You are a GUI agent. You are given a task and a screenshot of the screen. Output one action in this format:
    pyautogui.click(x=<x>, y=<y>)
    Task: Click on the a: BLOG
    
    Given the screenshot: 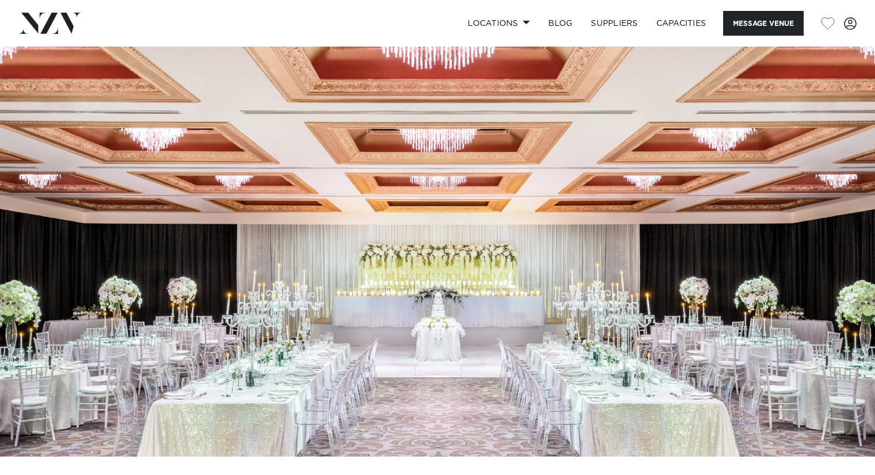 What is the action you would take?
    pyautogui.click(x=561, y=23)
    